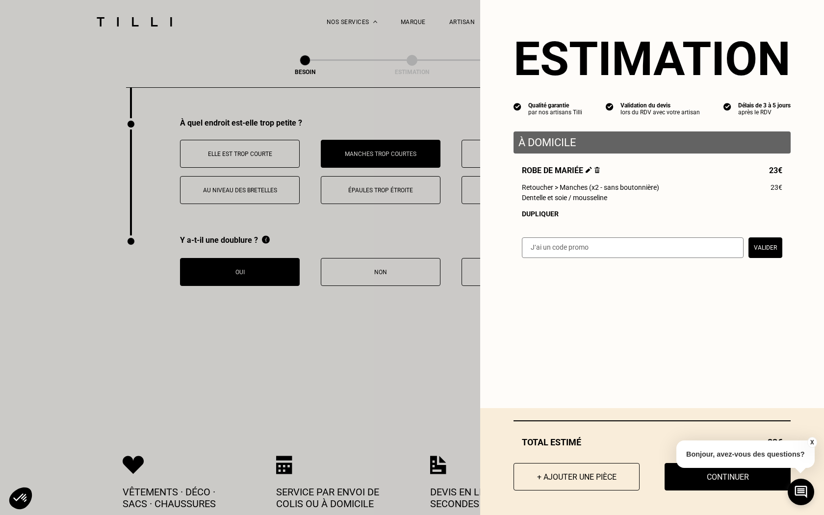  I want to click on div: par nos artisans Tilli, so click(556, 112).